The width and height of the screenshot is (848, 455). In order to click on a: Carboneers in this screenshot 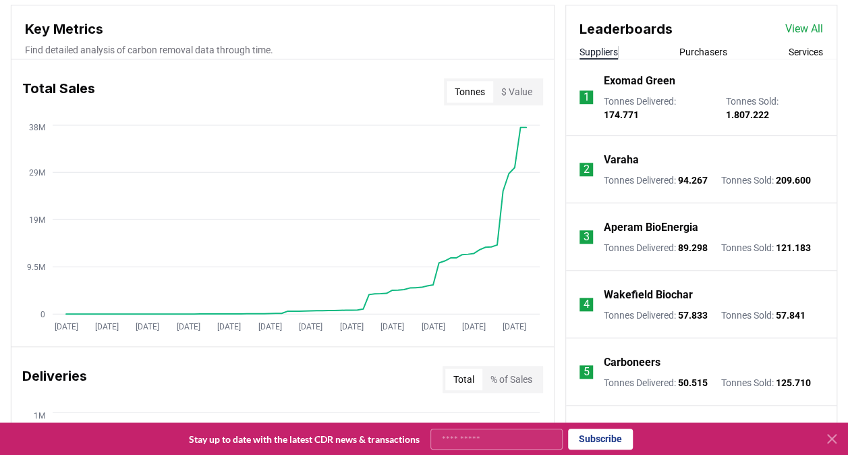, I will do `click(632, 362)`.